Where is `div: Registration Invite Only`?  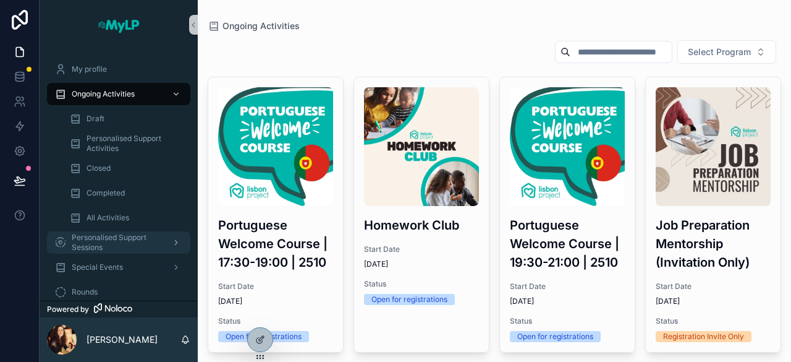 div: Registration Invite Only is located at coordinates (704, 336).